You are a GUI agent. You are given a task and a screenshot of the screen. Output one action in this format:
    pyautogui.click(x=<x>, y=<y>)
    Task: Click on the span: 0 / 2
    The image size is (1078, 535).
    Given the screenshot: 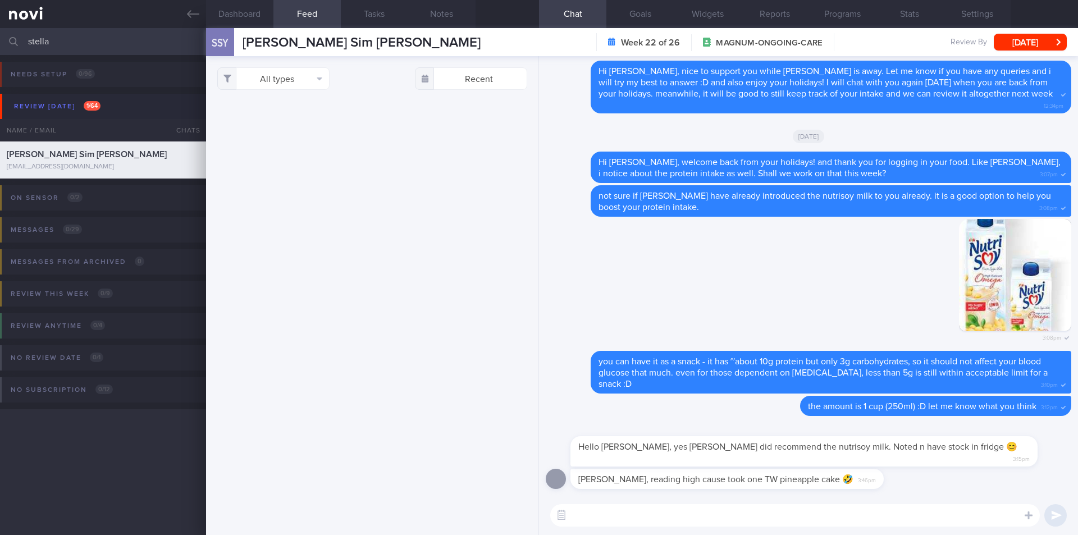 What is the action you would take?
    pyautogui.click(x=75, y=197)
    